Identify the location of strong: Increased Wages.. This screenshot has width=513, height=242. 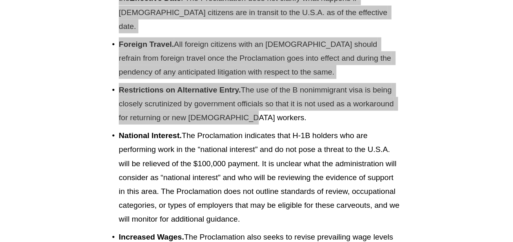
(151, 237).